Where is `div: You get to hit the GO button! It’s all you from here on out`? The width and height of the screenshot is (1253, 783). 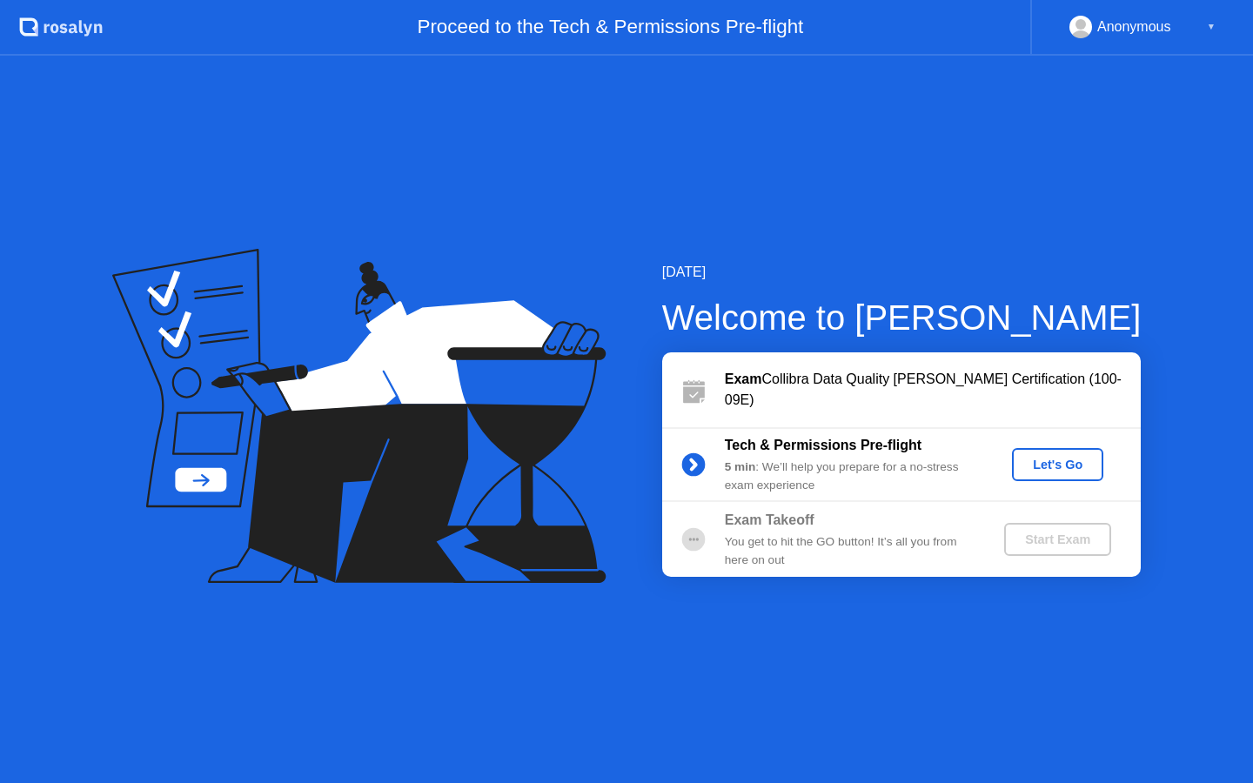 div: You get to hit the GO button! It’s all you from here on out is located at coordinates (850, 551).